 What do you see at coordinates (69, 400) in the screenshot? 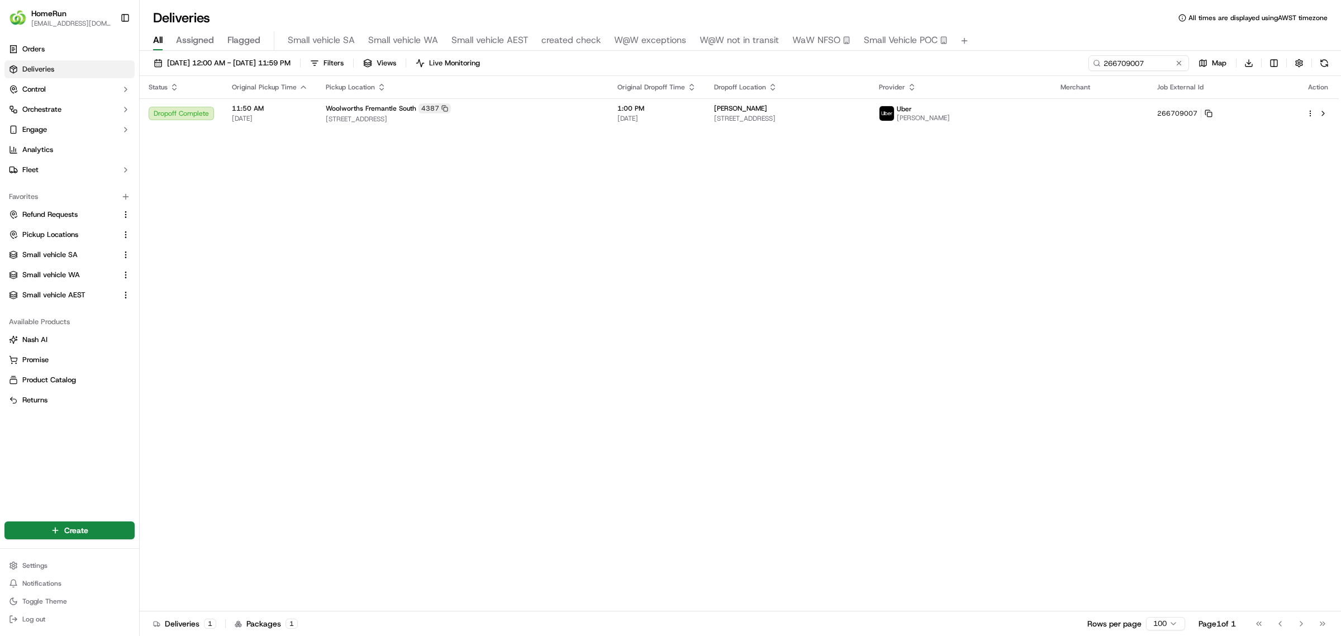
I see `button: Returns` at bounding box center [69, 400].